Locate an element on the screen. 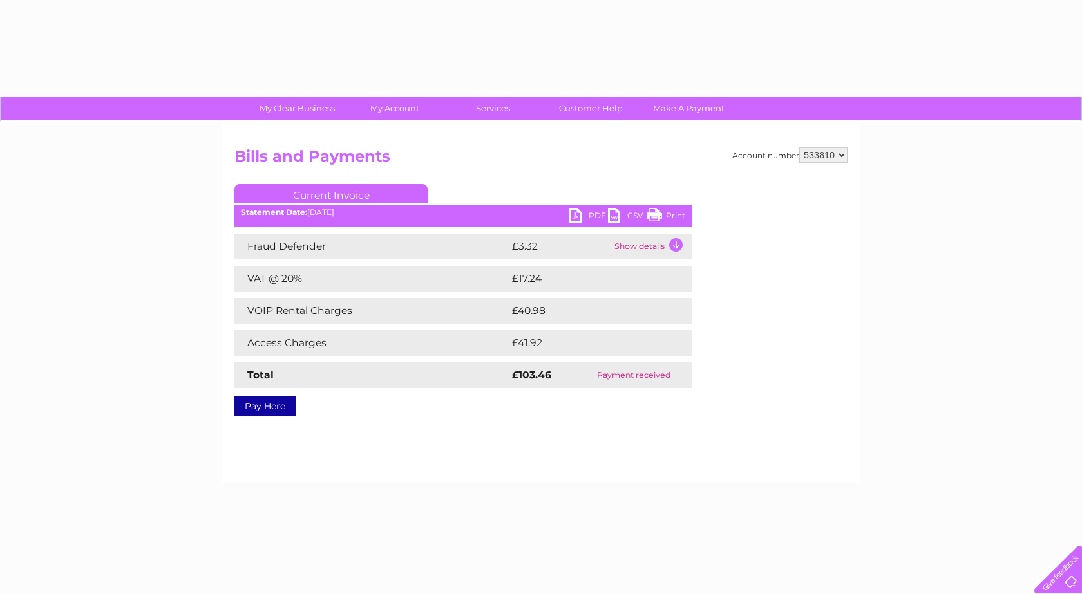 The width and height of the screenshot is (1082, 594). td: Fraud Defender is located at coordinates (372, 247).